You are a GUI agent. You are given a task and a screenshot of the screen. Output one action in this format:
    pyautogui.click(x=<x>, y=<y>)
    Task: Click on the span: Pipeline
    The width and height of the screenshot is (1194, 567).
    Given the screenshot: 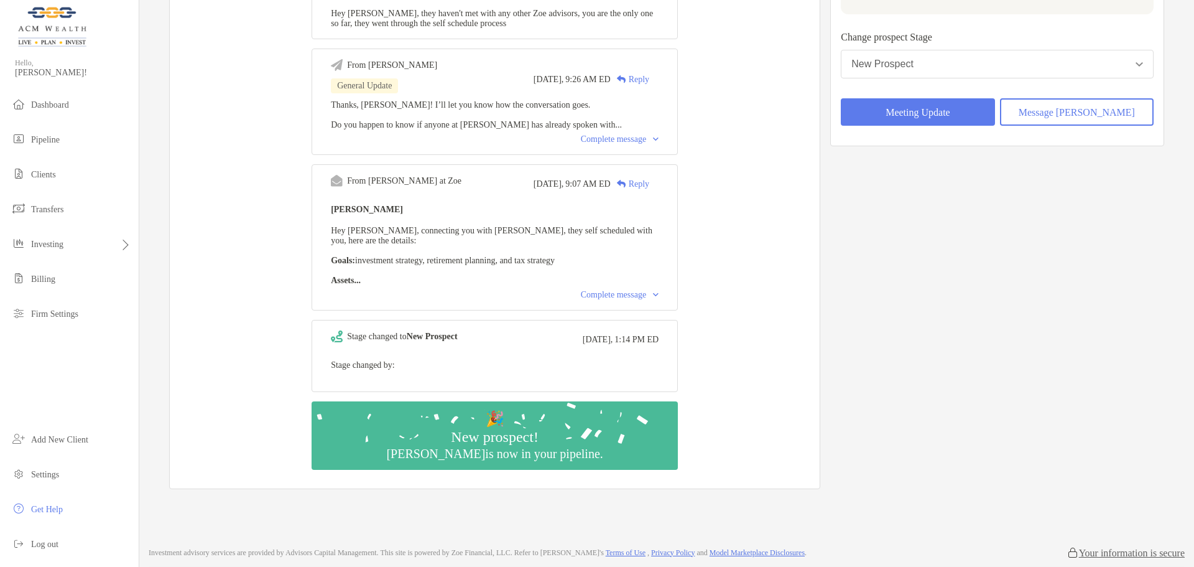 What is the action you would take?
    pyautogui.click(x=45, y=139)
    